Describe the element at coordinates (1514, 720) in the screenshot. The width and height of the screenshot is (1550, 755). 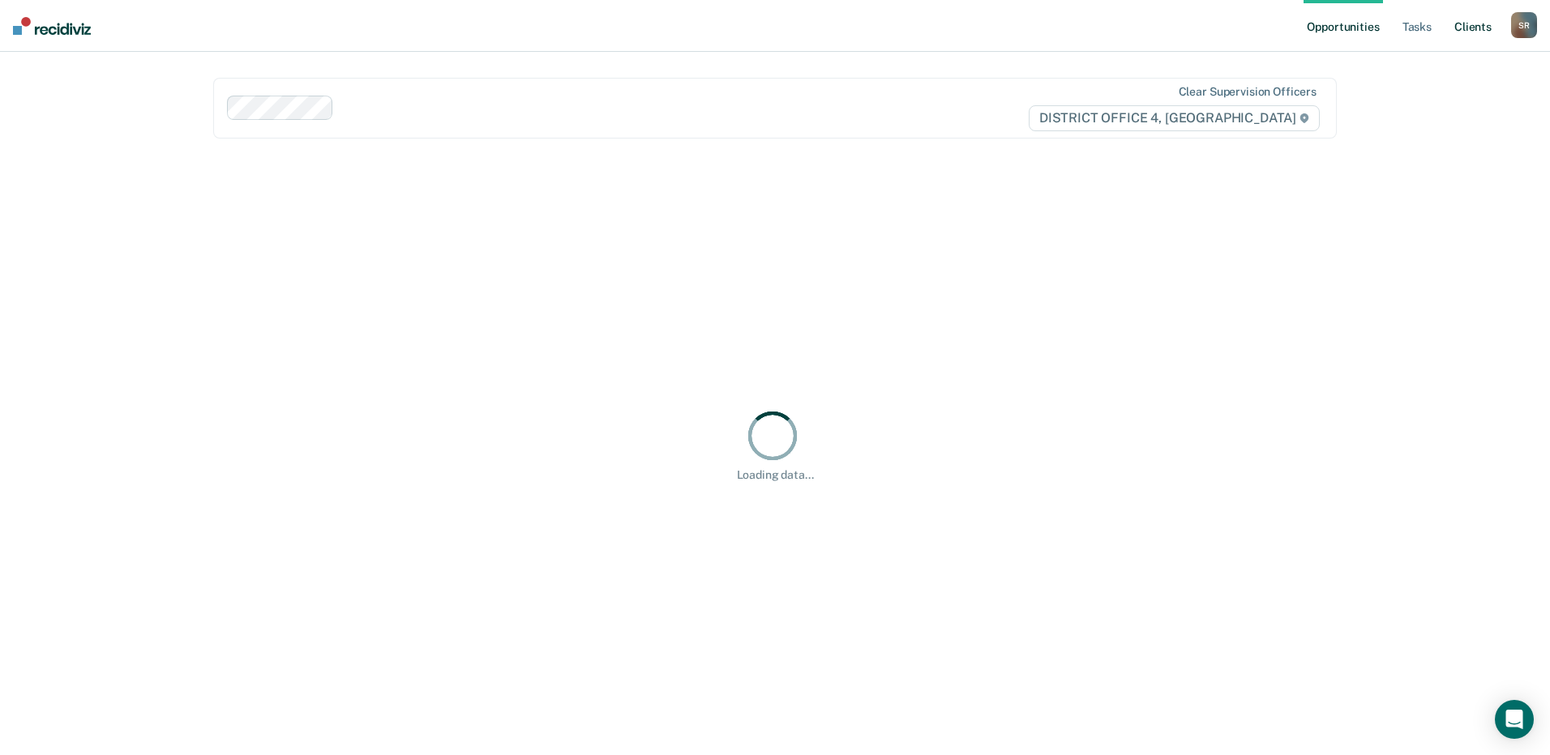
I see `div: Open Intercom Messenger` at that location.